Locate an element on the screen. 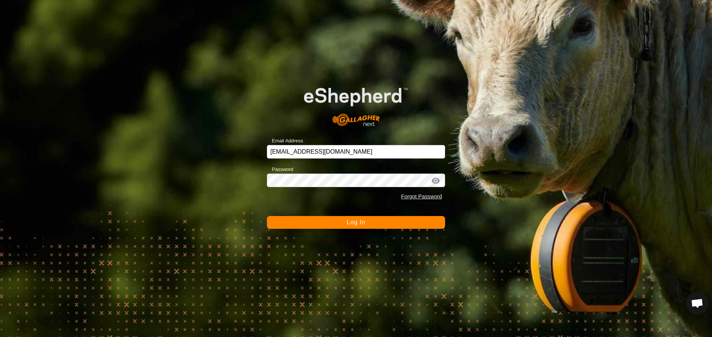 This screenshot has height=337, width=712. img: E-shepherd Logo is located at coordinates (356, 103).